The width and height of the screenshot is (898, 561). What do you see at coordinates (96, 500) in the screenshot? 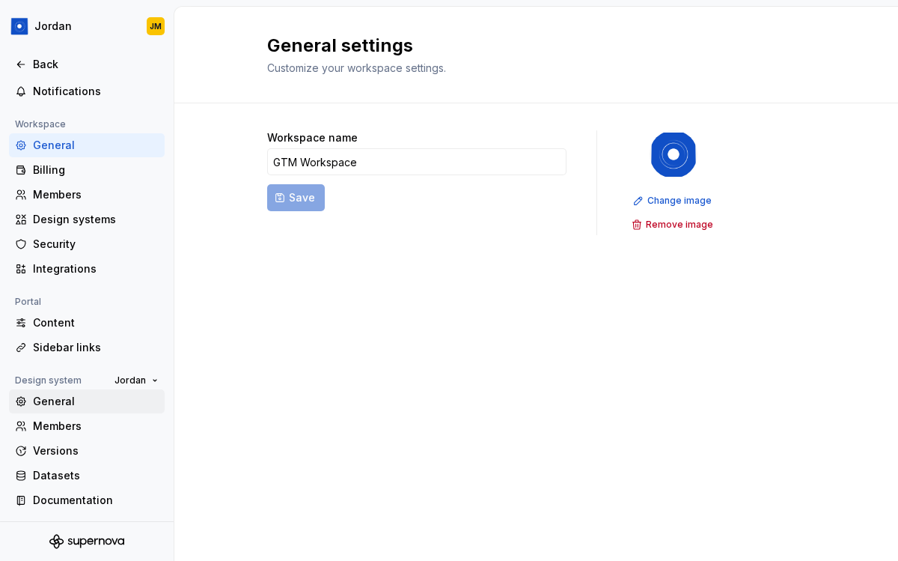
I see `div: Documentation` at bounding box center [96, 500].